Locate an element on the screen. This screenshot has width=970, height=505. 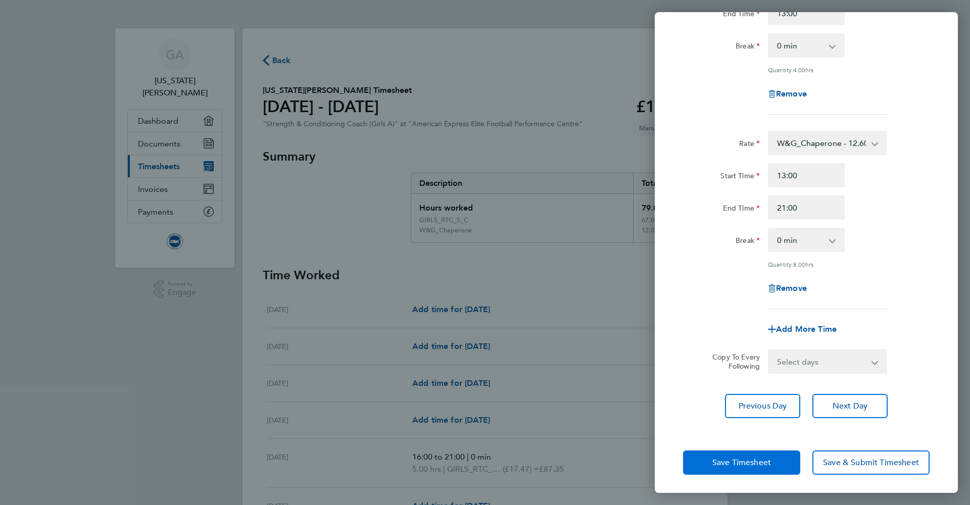
button: Save & Submit Timesheet is located at coordinates (871, 463).